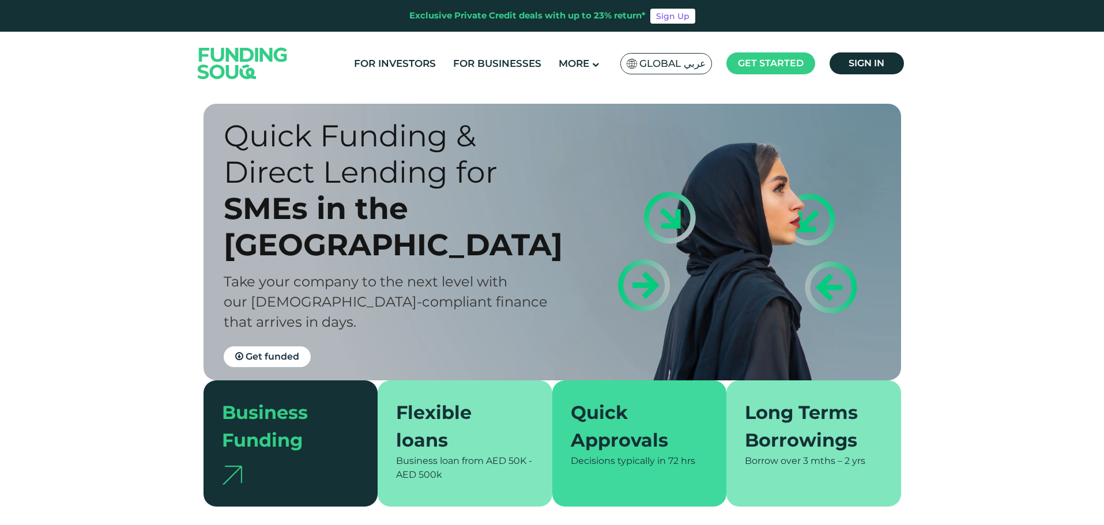 This screenshot has height=525, width=1104. I want to click on div: Flexible loans, so click(458, 427).